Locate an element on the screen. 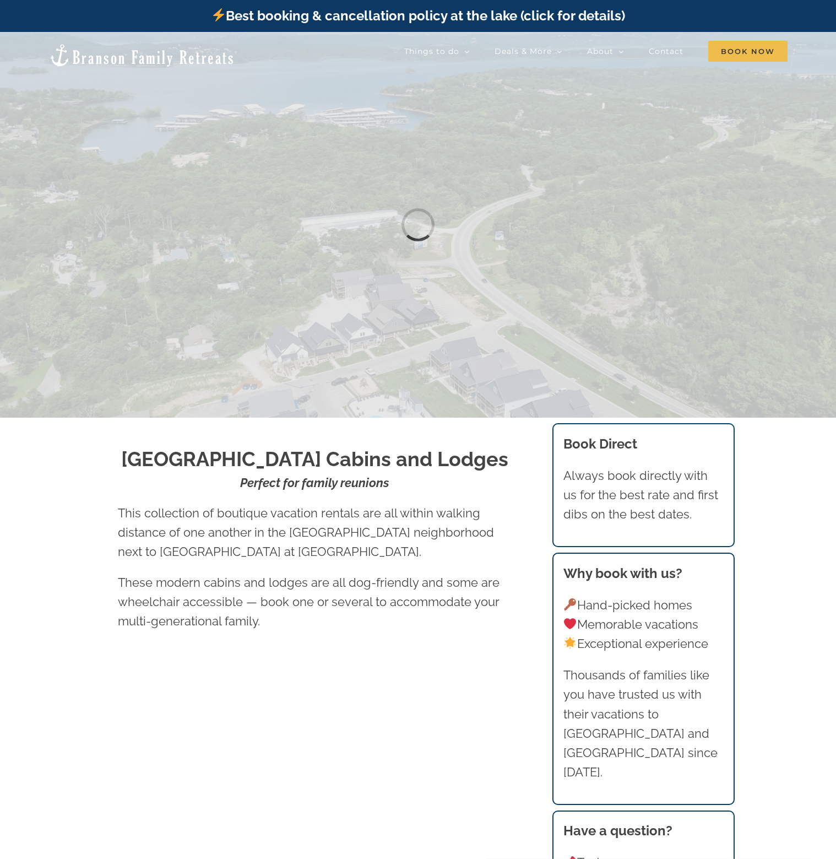 Image resolution: width=836 pixels, height=859 pixels. a: Best booking & cancellation policy at the lake (click for details) is located at coordinates (418, 15).